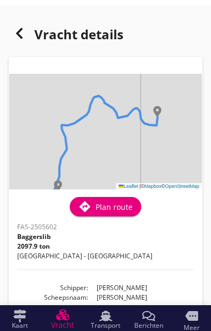 This screenshot has width=211, height=331. I want to click on a: OpenStreetMap, so click(182, 181).